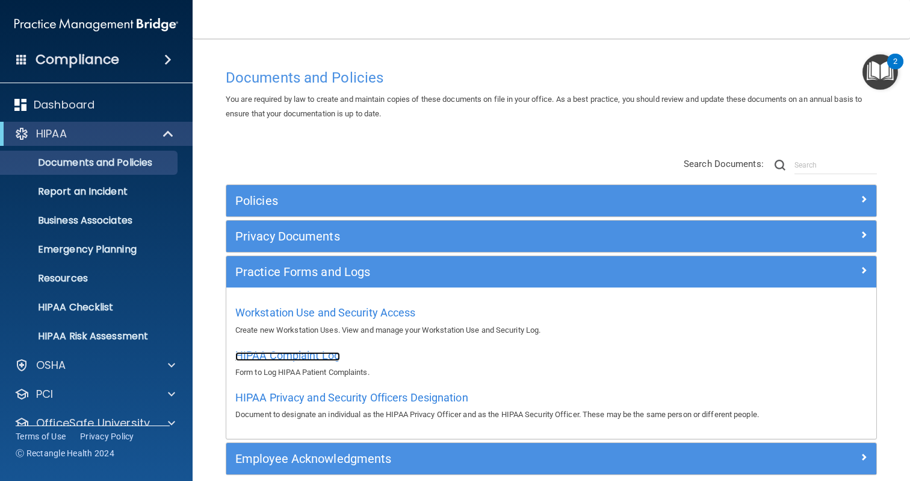 Image resolution: width=910 pixels, height=481 pixels. What do you see at coordinates (90, 278) in the screenshot?
I see `p: Resources` at bounding box center [90, 278].